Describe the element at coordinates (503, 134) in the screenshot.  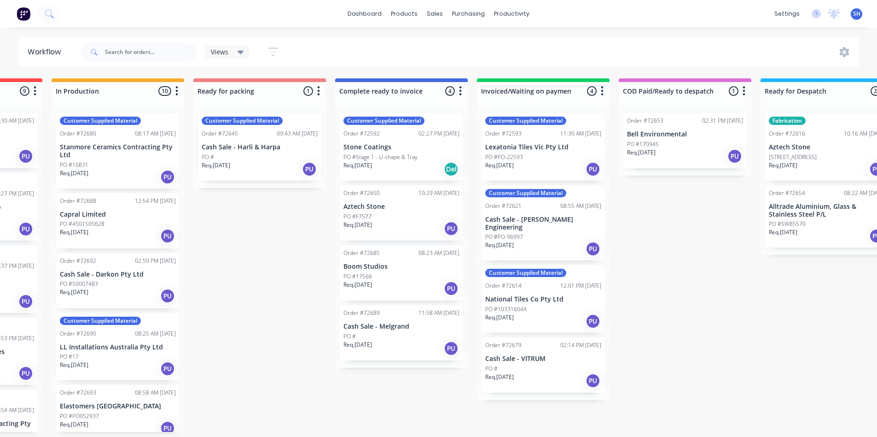
I see `div: Order #72593` at that location.